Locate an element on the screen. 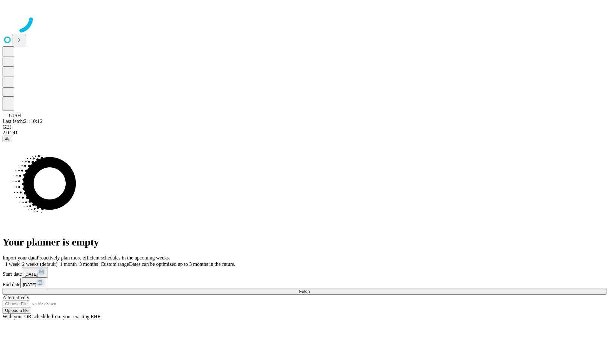 The width and height of the screenshot is (609, 343). span: Proactively plan more efficient schedules in the upcoming weeks. is located at coordinates (103, 257).